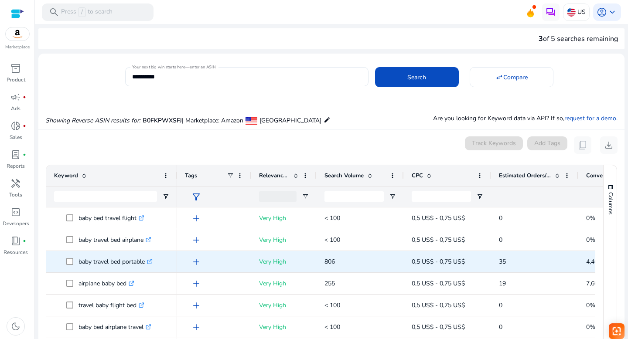 The width and height of the screenshot is (628, 339). I want to click on span: Estimated Orders/Month, so click(525, 176).